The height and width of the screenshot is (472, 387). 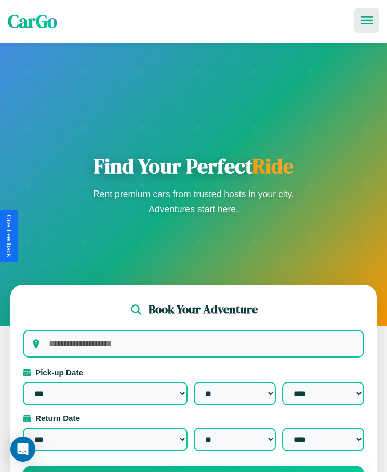 What do you see at coordinates (194, 201) in the screenshot?
I see `p: Rent premium cars from trusted hosts in your city. Adventures start here.` at bounding box center [194, 201].